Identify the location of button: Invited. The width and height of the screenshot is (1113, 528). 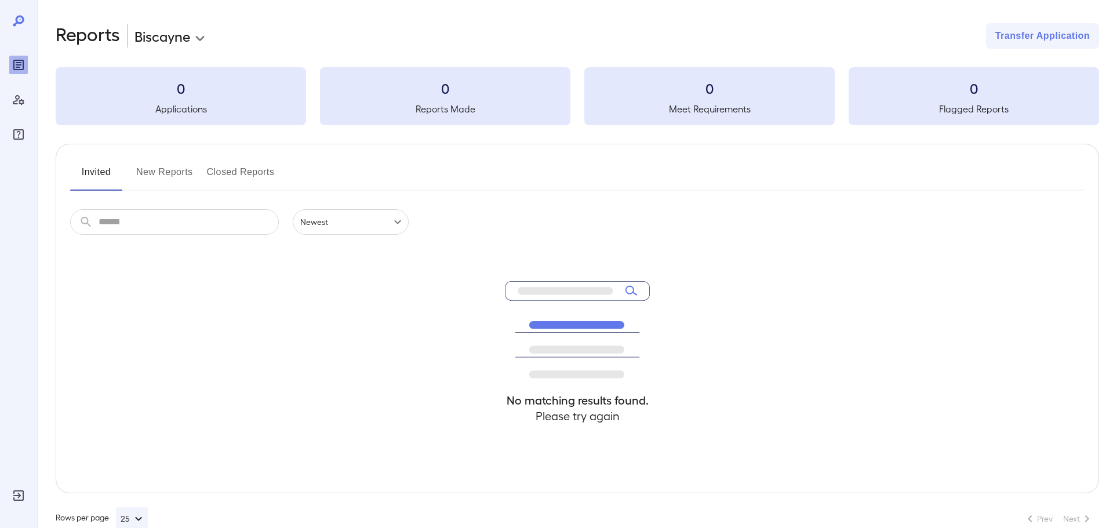
(96, 177).